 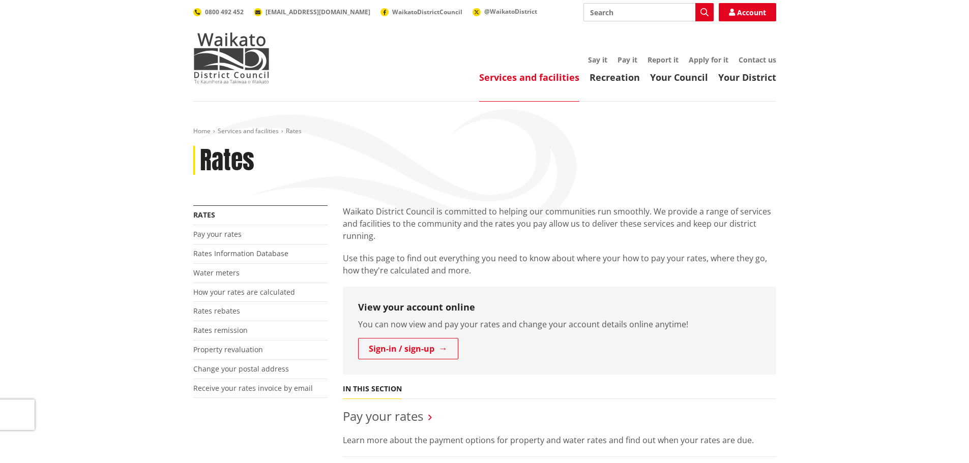 What do you see at coordinates (227, 161) in the screenshot?
I see `h1: Rates` at bounding box center [227, 161].